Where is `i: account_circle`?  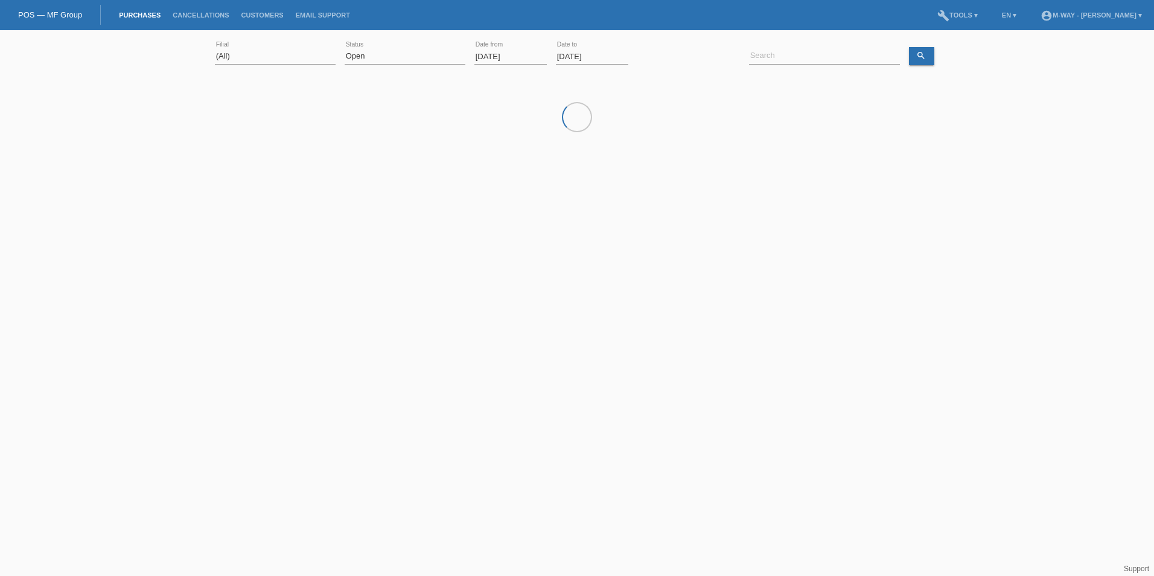
i: account_circle is located at coordinates (1047, 16).